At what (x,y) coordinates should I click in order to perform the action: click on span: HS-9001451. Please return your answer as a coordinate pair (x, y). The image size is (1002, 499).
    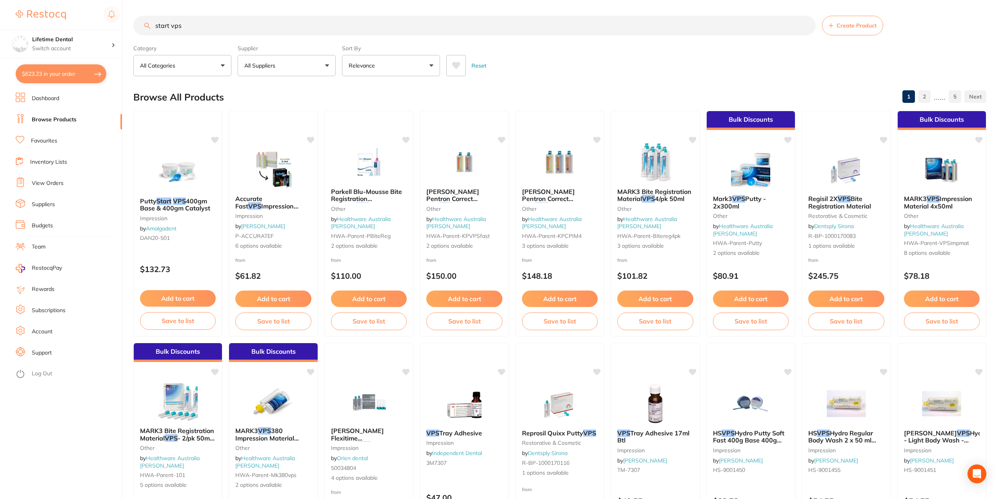
    Looking at the image, I should click on (920, 470).